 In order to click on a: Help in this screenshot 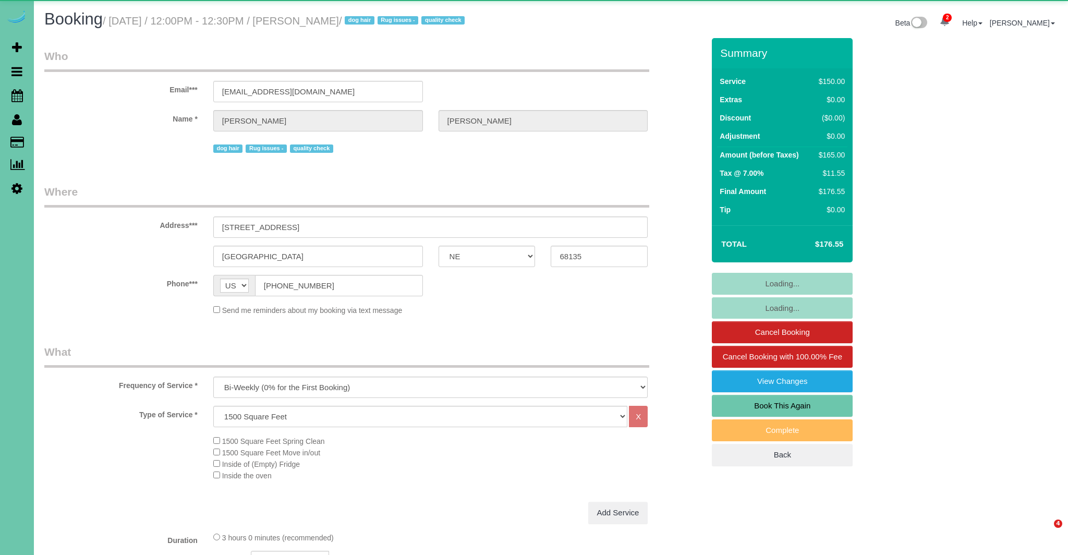, I will do `click(972, 23)`.